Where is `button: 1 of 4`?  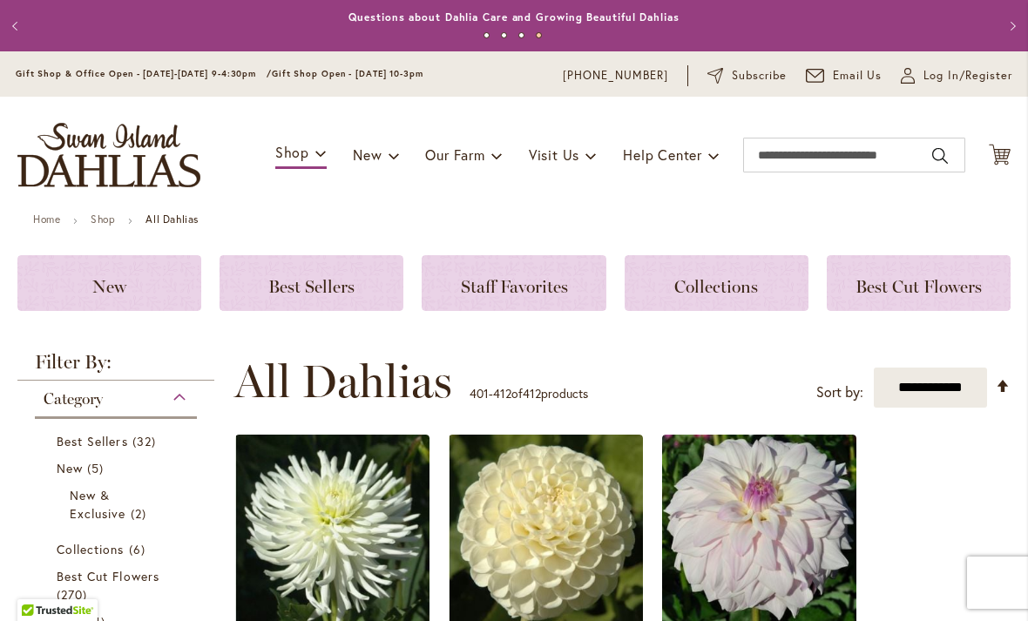 button: 1 of 4 is located at coordinates (486, 35).